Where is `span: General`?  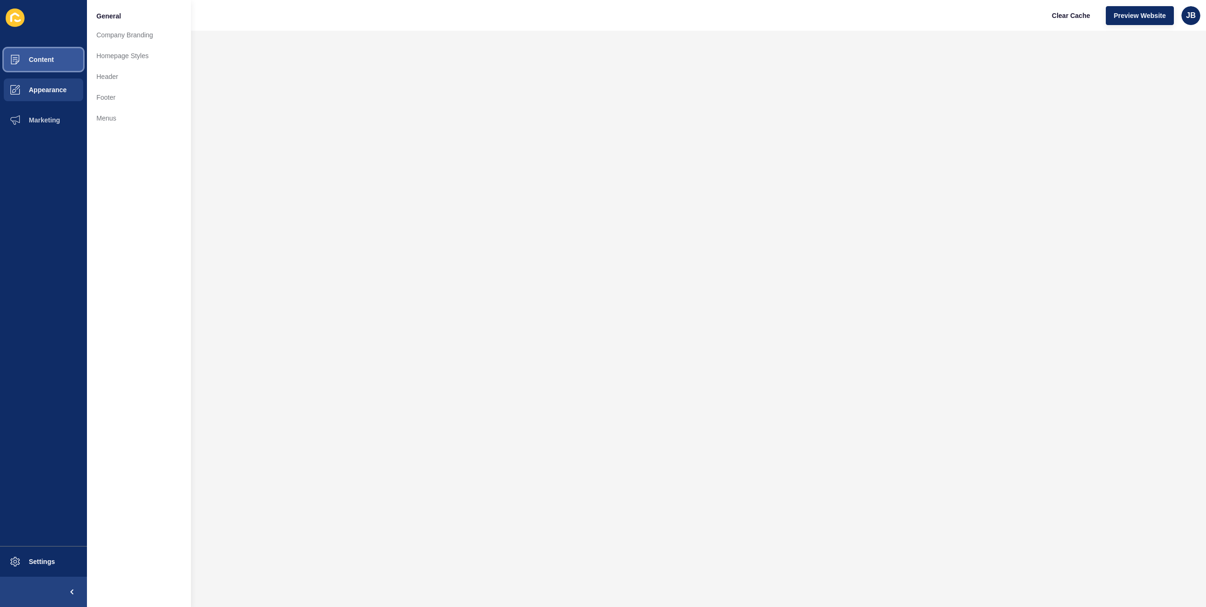 span: General is located at coordinates (109, 16).